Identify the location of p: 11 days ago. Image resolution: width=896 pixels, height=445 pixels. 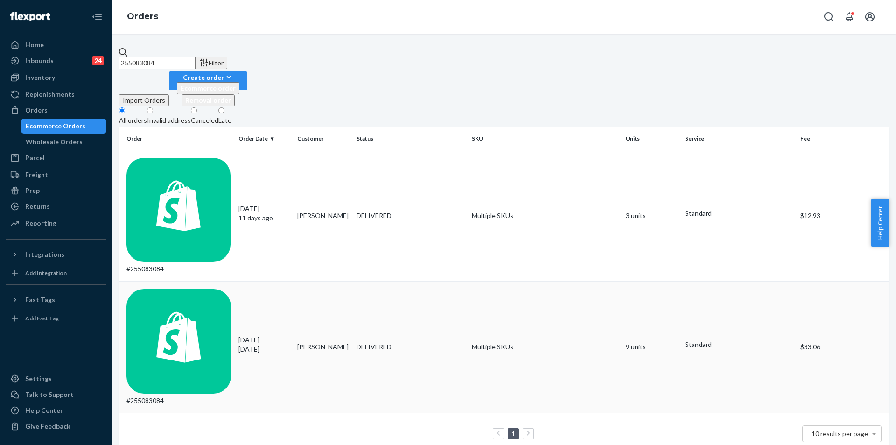
(264, 218).